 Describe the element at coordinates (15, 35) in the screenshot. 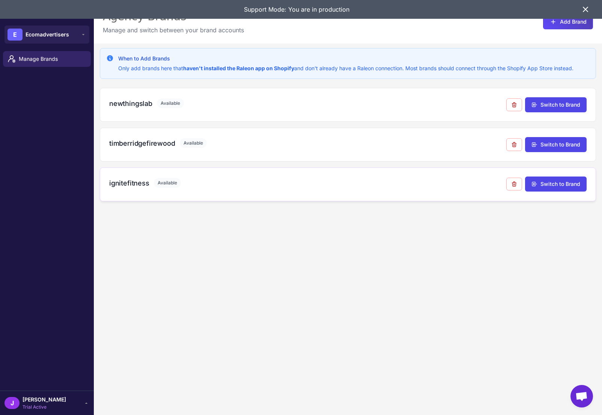

I see `div: E` at that location.